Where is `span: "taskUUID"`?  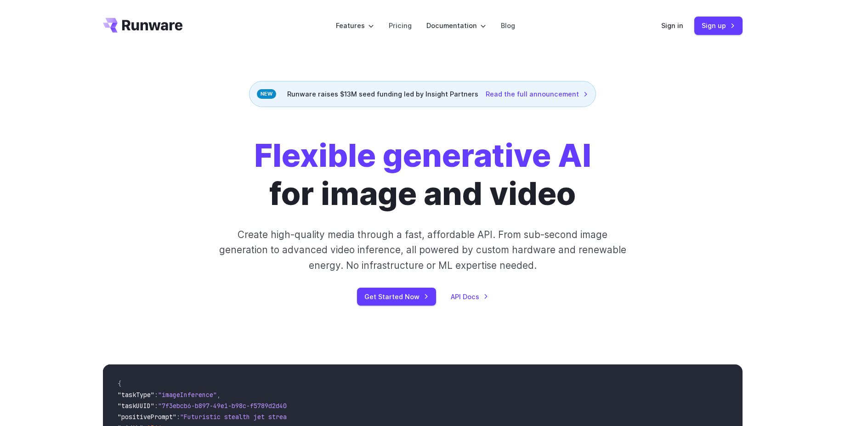 span: "taskUUID" is located at coordinates (136, 406).